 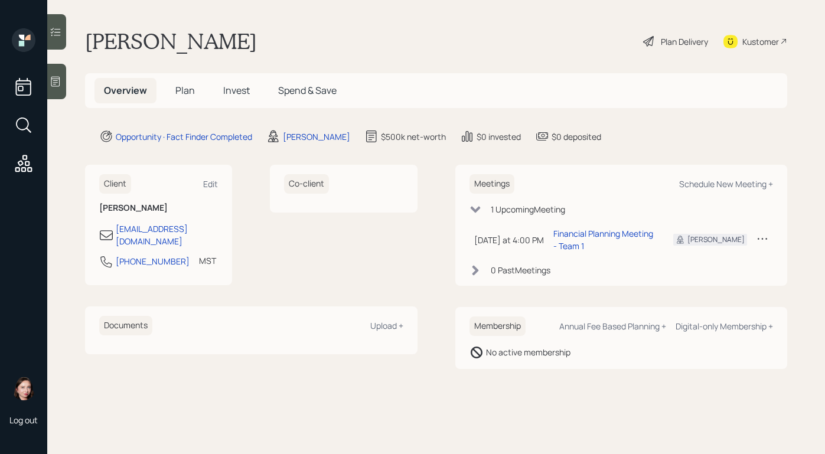 What do you see at coordinates (497, 326) in the screenshot?
I see `h6: Membership` at bounding box center [497, 326].